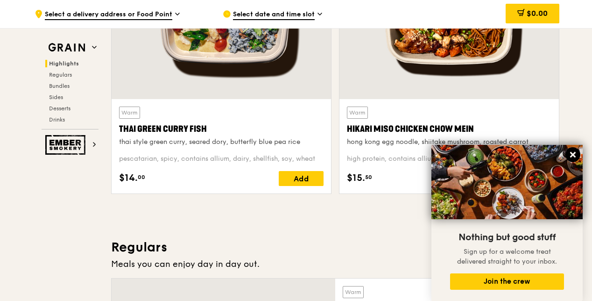  Describe the element at coordinates (356, 178) in the screenshot. I see `span: $15.` at that location.